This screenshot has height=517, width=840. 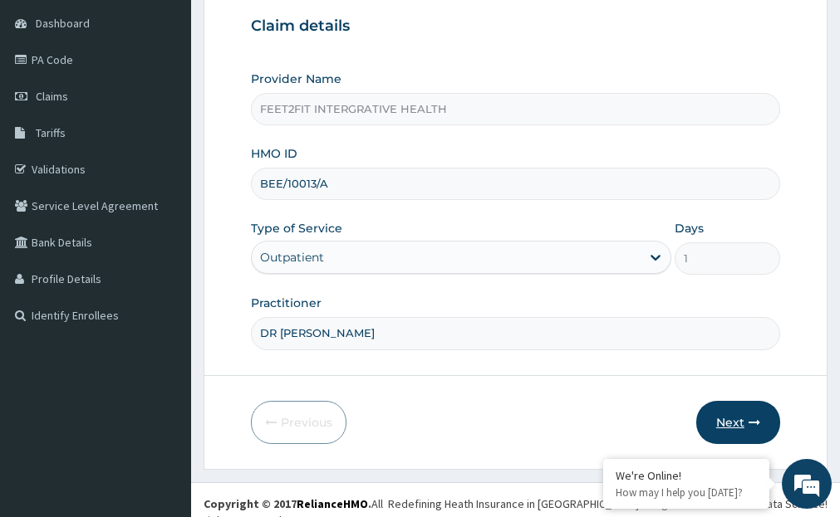 I want to click on button: Previous, so click(x=298, y=423).